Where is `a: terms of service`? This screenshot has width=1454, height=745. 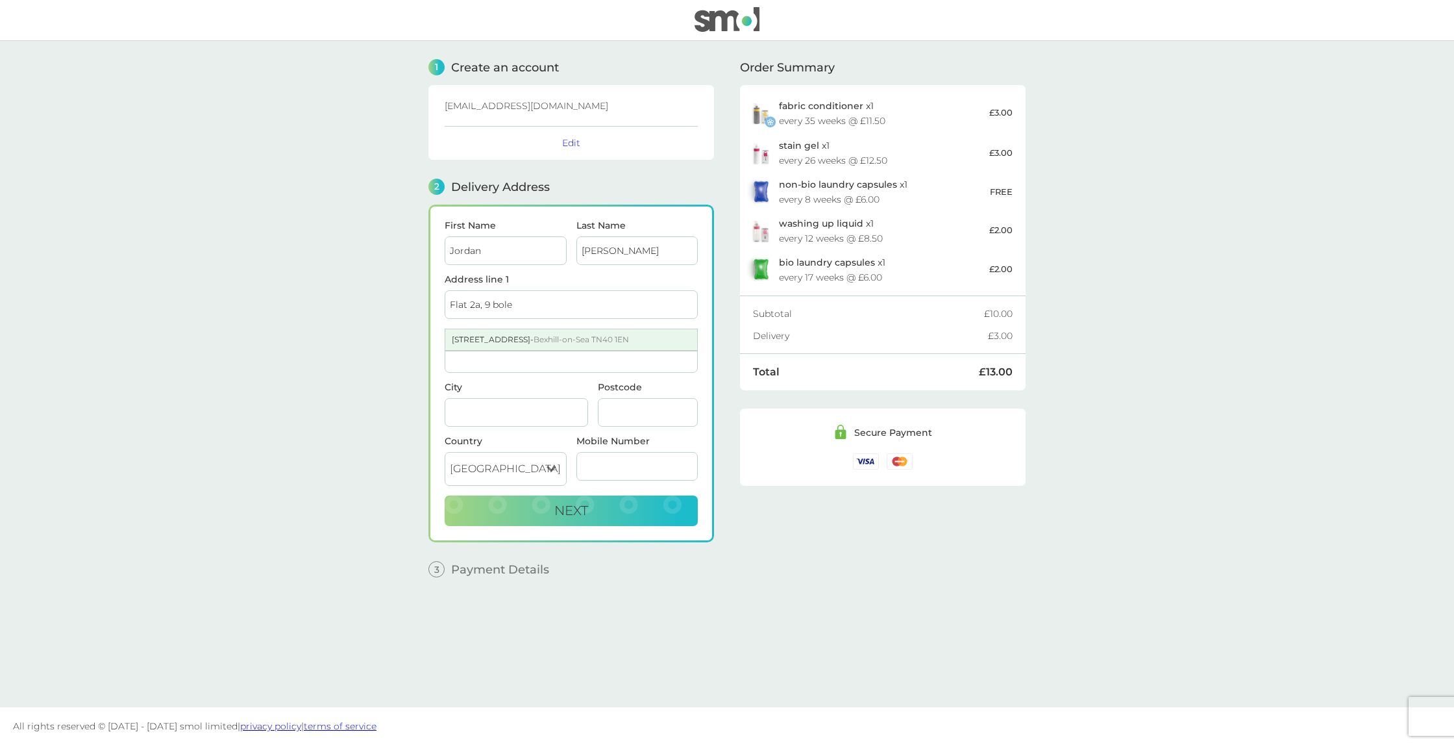 a: terms of service is located at coordinates (340, 726).